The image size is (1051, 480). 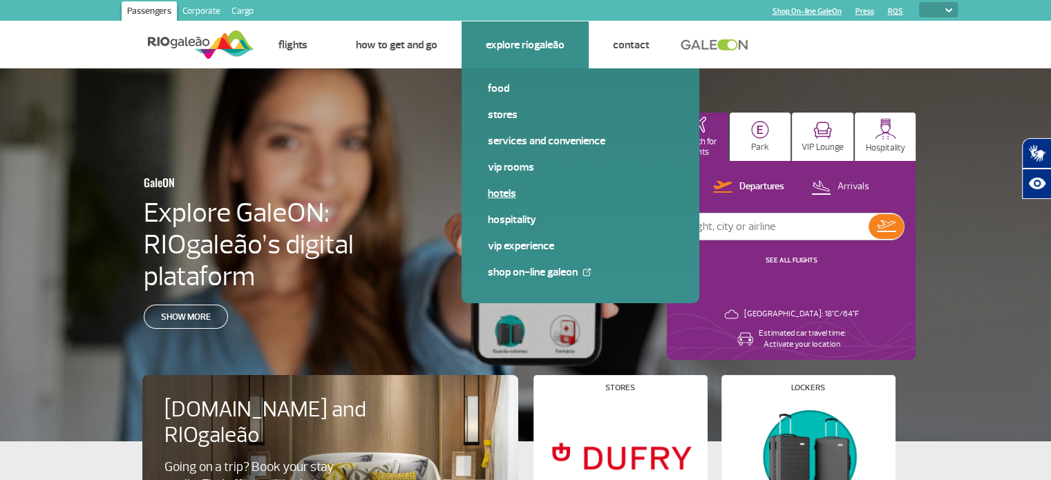 I want to click on button: SEE ALL FLIGHTS, so click(x=791, y=261).